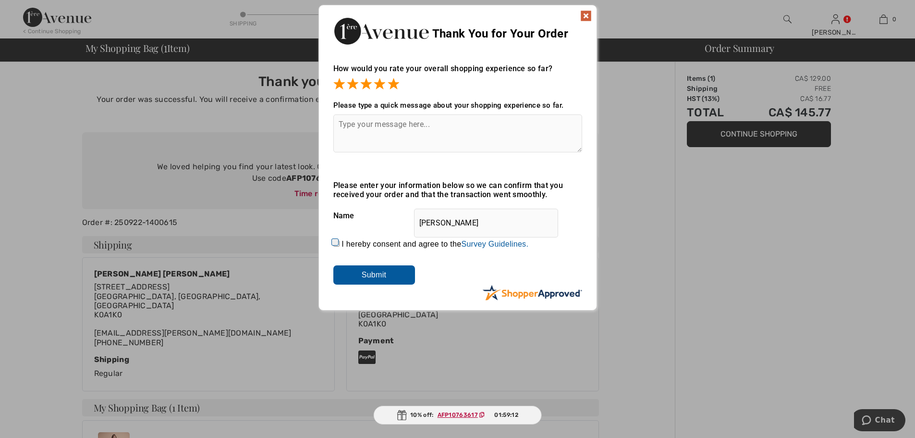  I want to click on span: 01:59:12, so click(506, 415).